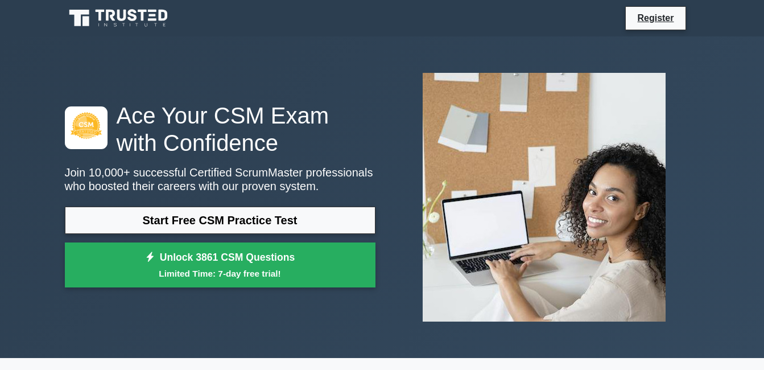  What do you see at coordinates (220, 129) in the screenshot?
I see `h1: Ace Your CSM Exam with Confidence` at bounding box center [220, 129].